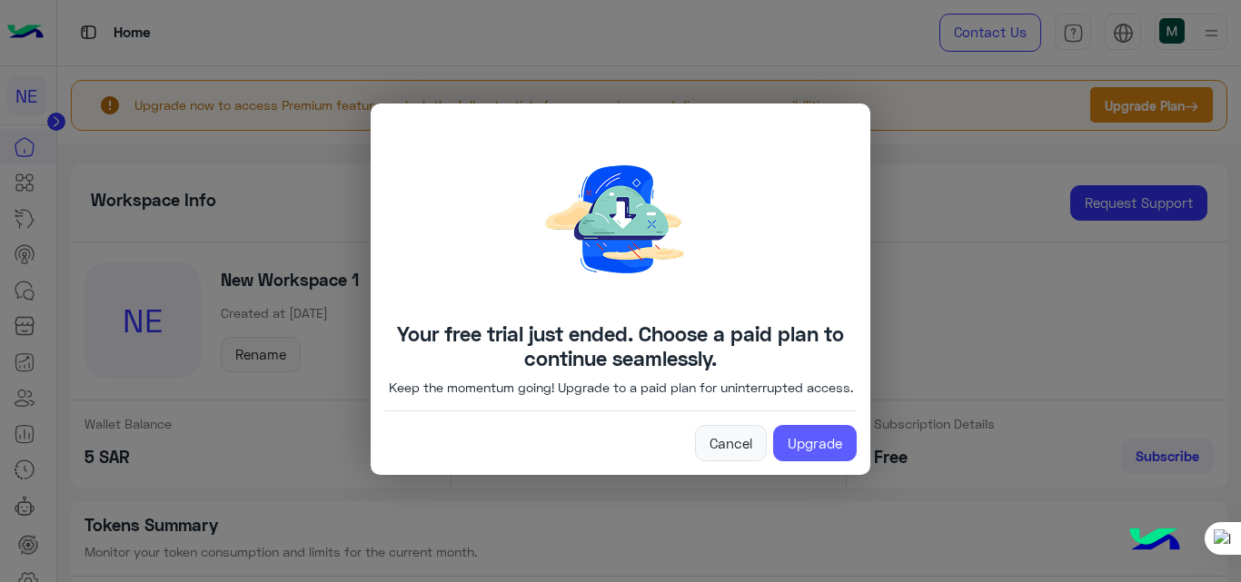 This screenshot has height=582, width=1241. Describe the element at coordinates (815, 443) in the screenshot. I see `a: Upgrade` at that location.